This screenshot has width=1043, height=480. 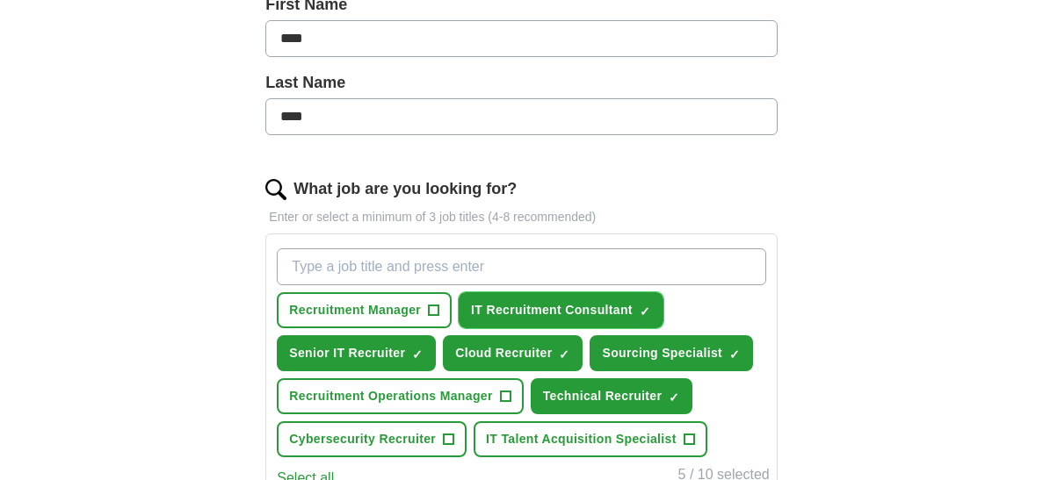 I want to click on span: Cloud Recruiter, so click(x=503, y=353).